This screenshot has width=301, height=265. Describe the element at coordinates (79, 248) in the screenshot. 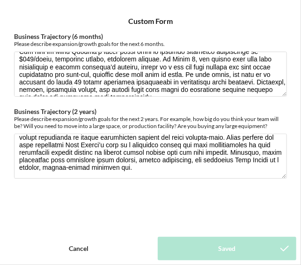

I see `button: Cancel` at that location.